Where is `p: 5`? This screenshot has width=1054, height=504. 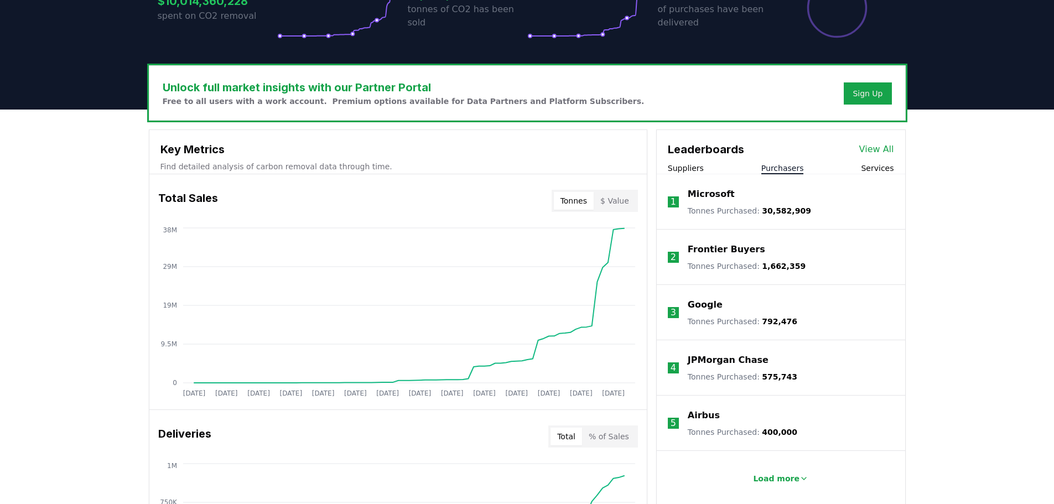
p: 5 is located at coordinates (673, 423).